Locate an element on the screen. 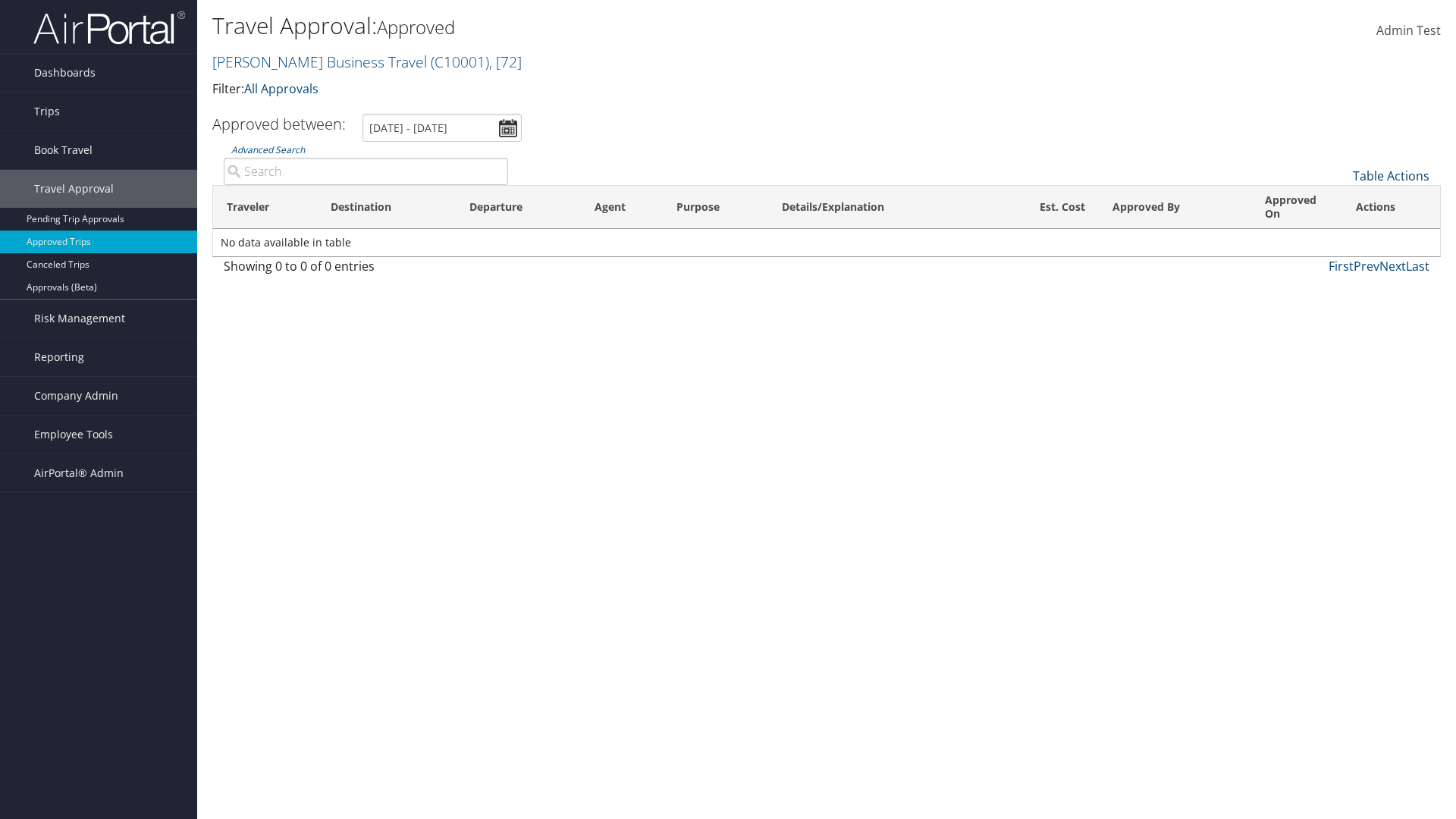 The image size is (1456, 819). a: All Approvals is located at coordinates (282, 89).